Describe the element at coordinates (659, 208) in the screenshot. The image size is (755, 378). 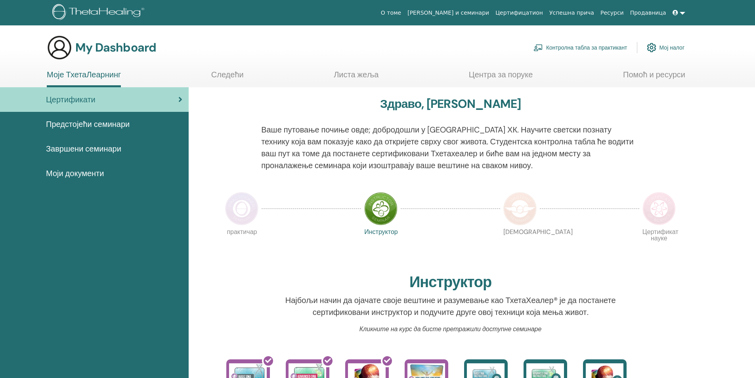
I see `img: Certificate of Science` at that location.